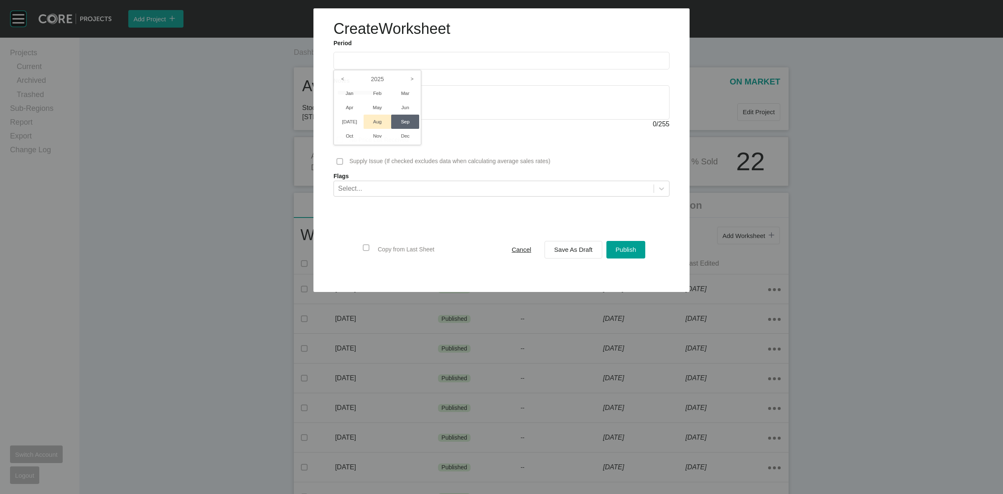 Image resolution: width=1003 pixels, height=494 pixels. What do you see at coordinates (377, 136) in the screenshot?
I see `li: Nov` at bounding box center [377, 136].